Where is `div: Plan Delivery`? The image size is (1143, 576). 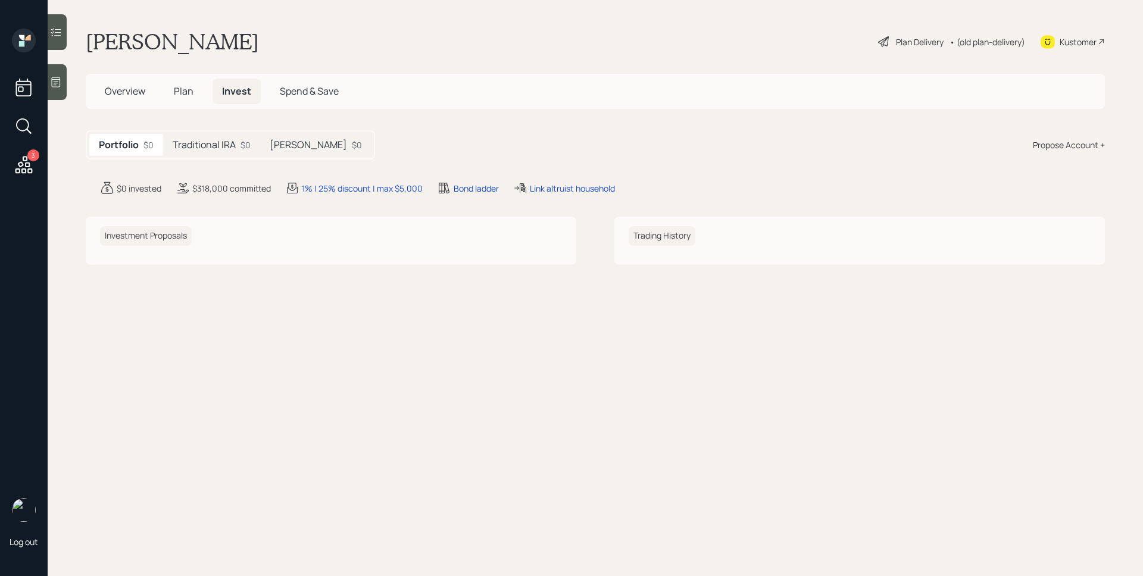
div: Plan Delivery is located at coordinates (920, 42).